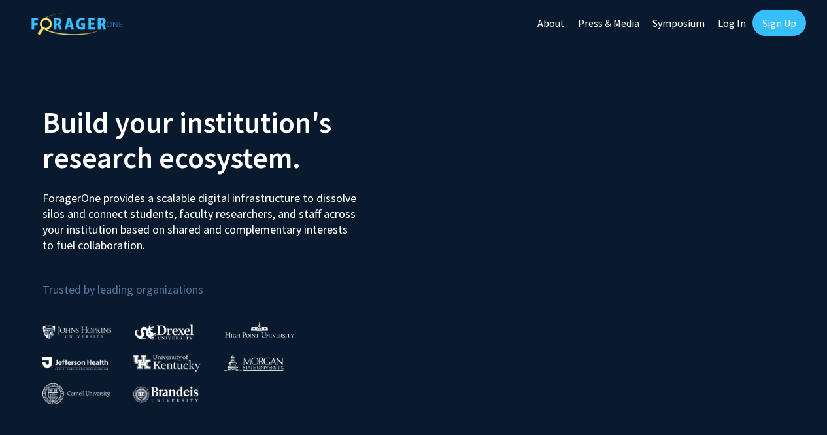 The width and height of the screenshot is (827, 435). I want to click on p: ForagerOne provides a scalable digital infrastructure to dissolve silos and connect students, fac..., so click(201, 216).